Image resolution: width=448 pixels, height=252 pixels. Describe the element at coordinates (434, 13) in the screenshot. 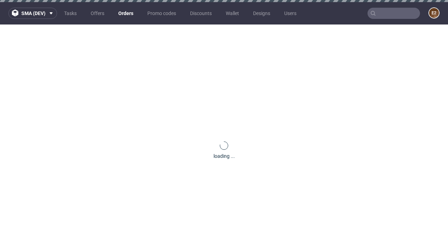

I see `figcaption: e2` at that location.